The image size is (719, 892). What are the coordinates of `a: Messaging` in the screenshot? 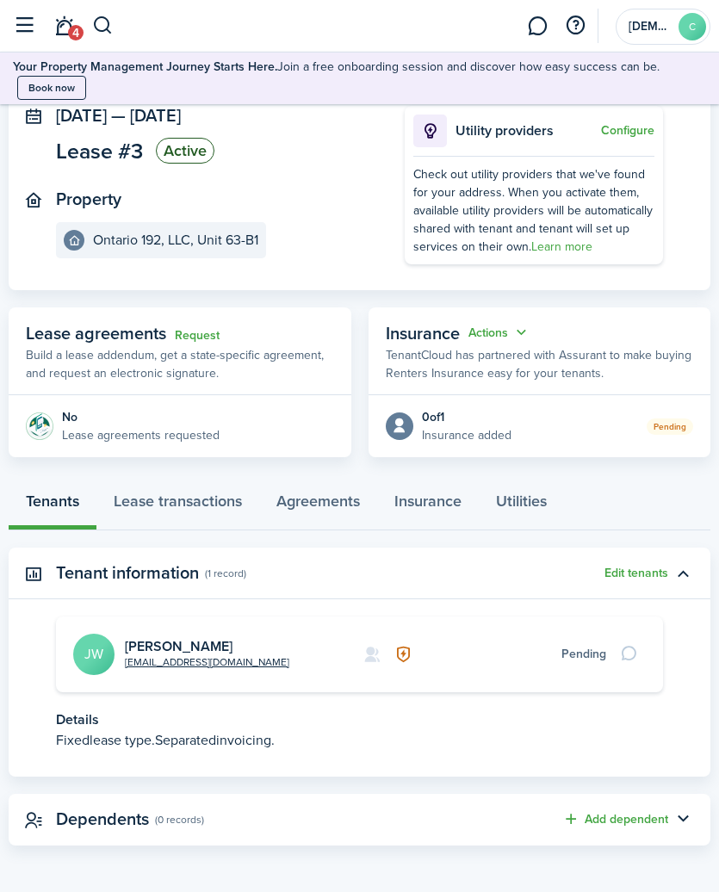 It's located at (537, 26).